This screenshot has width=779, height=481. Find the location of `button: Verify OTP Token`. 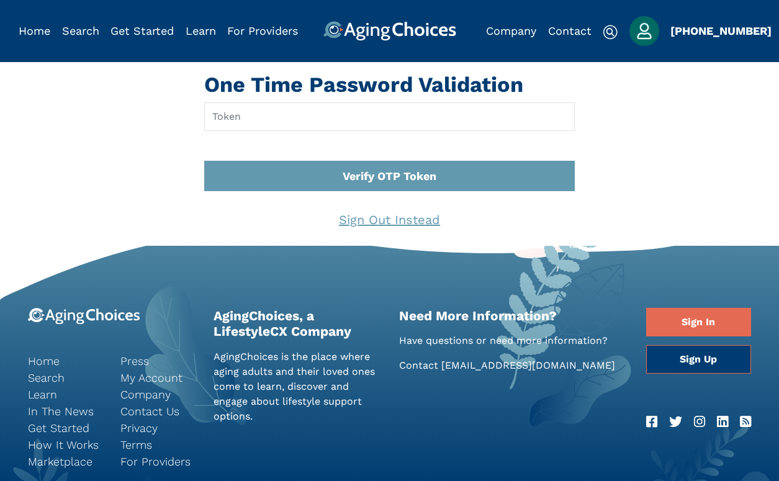

button: Verify OTP Token is located at coordinates (390, 176).